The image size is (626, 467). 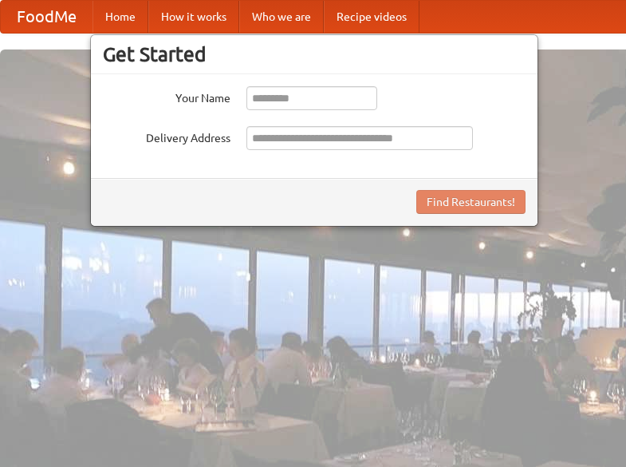 I want to click on h3: Get Started, so click(x=314, y=54).